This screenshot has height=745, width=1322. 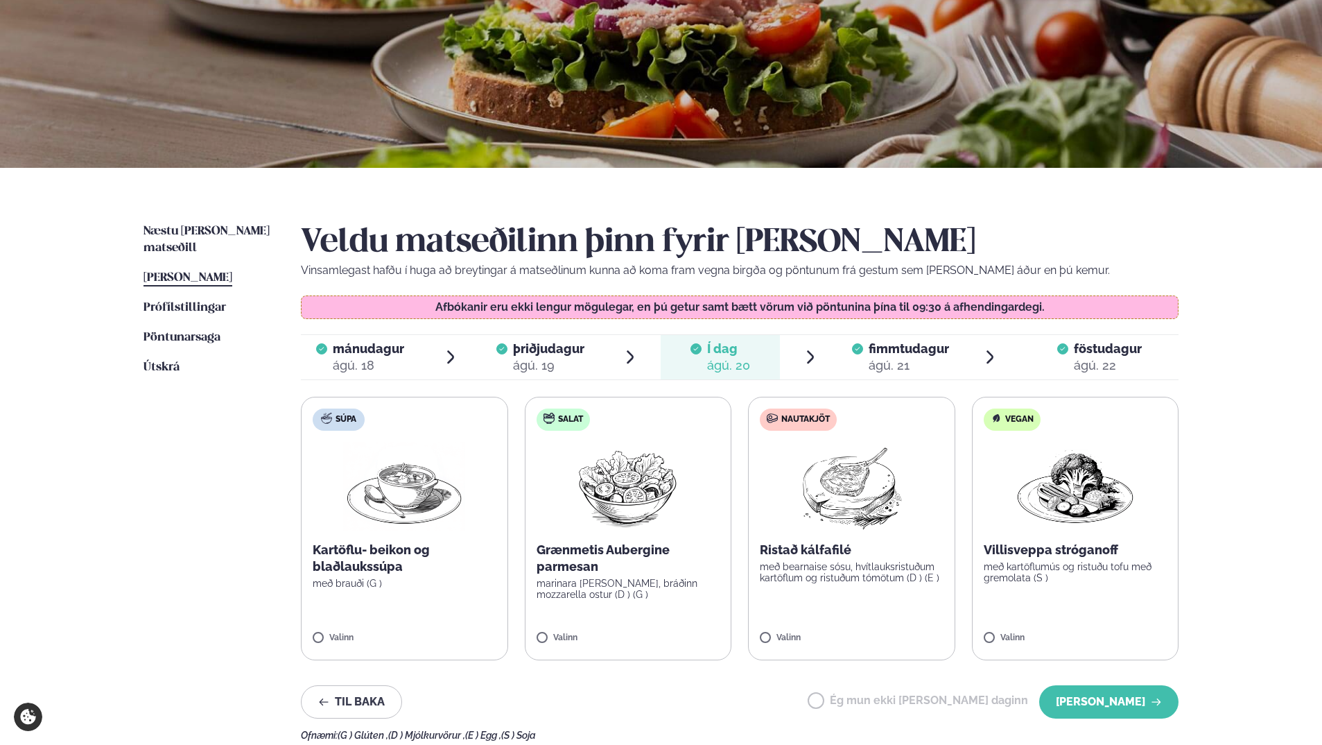 What do you see at coordinates (1019, 419) in the screenshot?
I see `span: Vegan` at bounding box center [1019, 419].